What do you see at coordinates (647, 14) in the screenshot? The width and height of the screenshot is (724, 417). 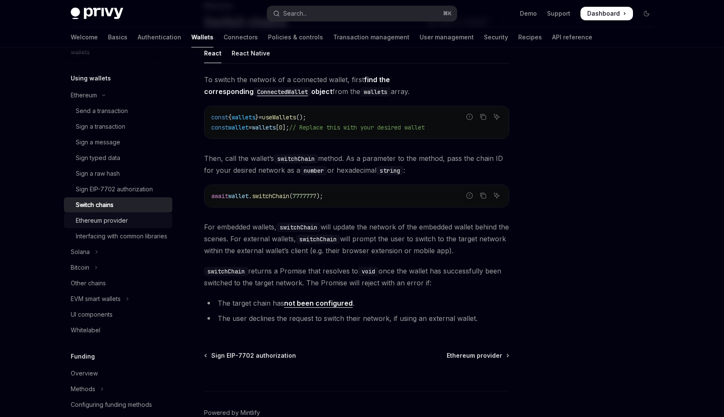 I see `button: Toggle dark mode` at bounding box center [647, 14].